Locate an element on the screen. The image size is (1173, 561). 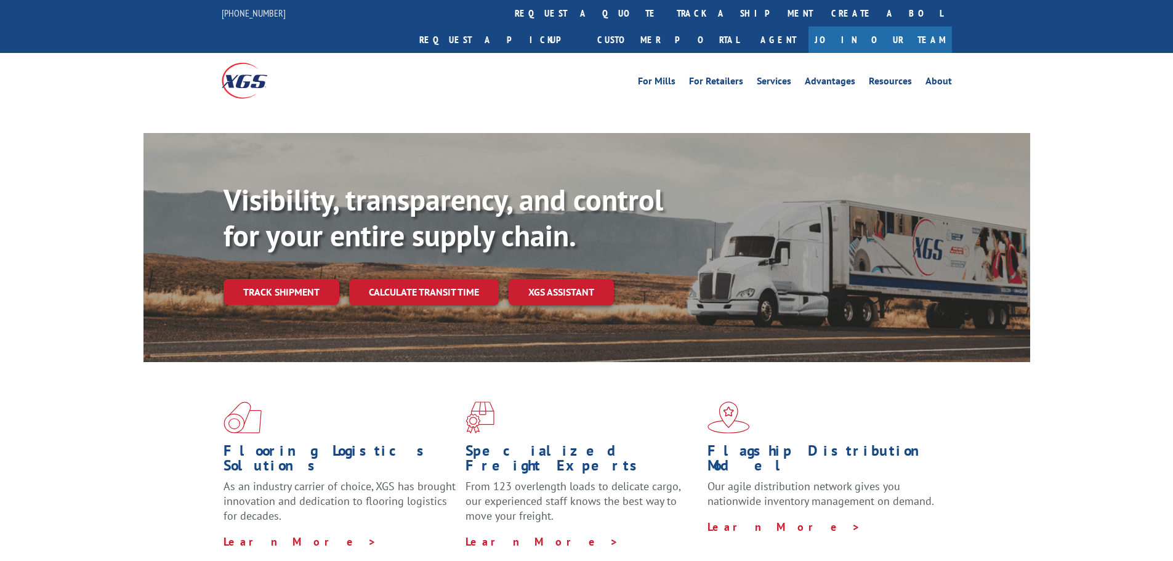
a: Track shipment is located at coordinates (282, 292).